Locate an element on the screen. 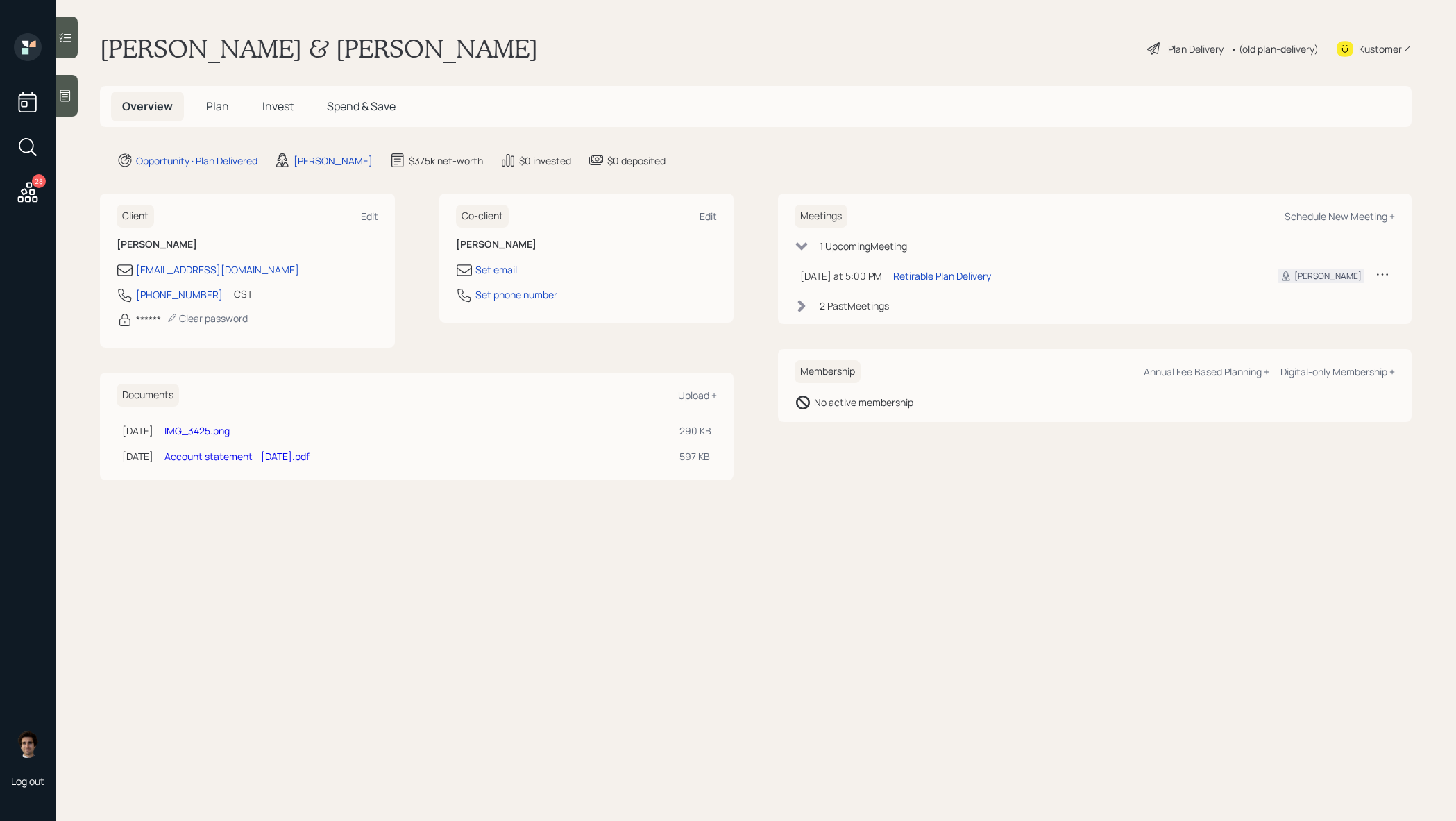  div: 28 is located at coordinates (39, 181).